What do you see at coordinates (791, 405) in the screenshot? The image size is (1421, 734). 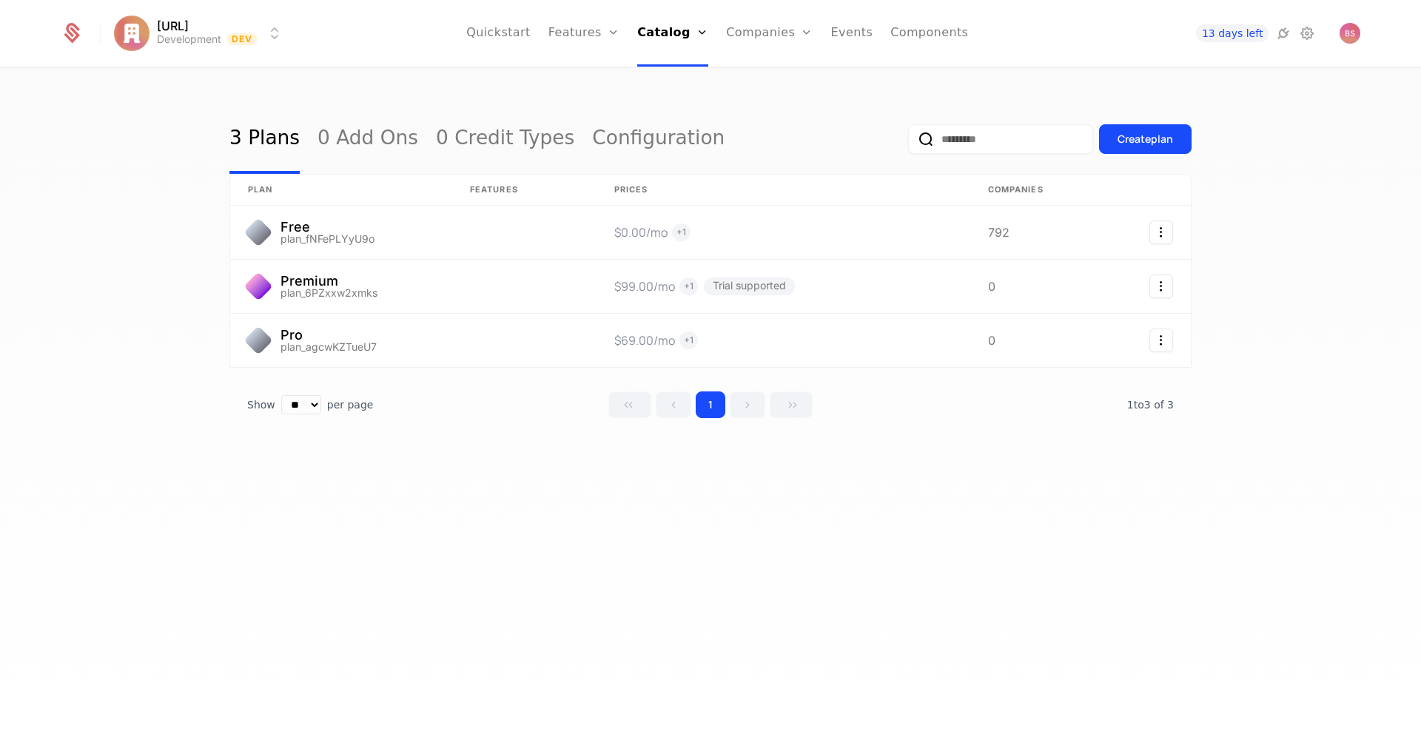 I see `button: Go to last page` at bounding box center [791, 405].